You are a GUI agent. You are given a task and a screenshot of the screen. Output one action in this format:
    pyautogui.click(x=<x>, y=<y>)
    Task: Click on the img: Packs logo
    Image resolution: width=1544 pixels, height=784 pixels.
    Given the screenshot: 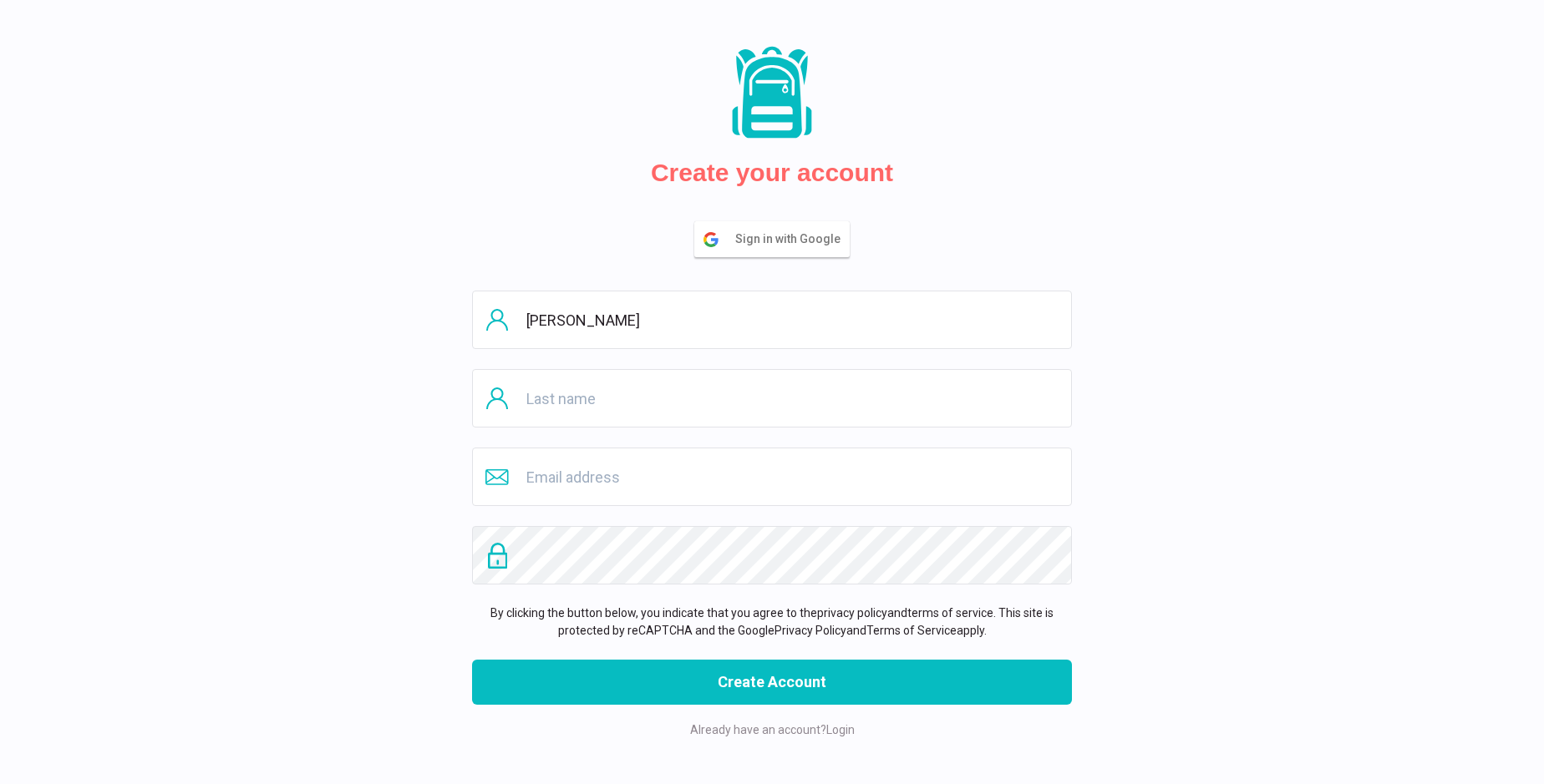 What is the action you would take?
    pyautogui.click(x=772, y=92)
    